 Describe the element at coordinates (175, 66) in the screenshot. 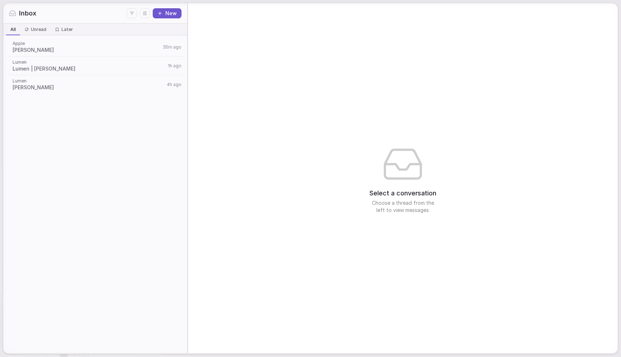

I see `span: 1h ago` at that location.